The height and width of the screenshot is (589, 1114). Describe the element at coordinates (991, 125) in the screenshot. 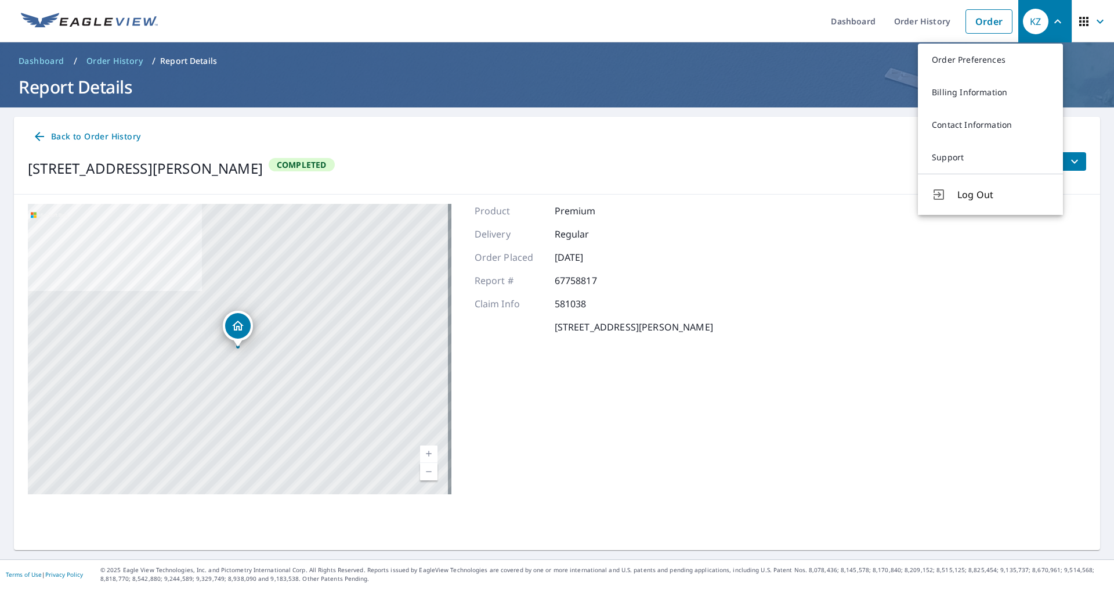

I see `a: Contact Information` at that location.